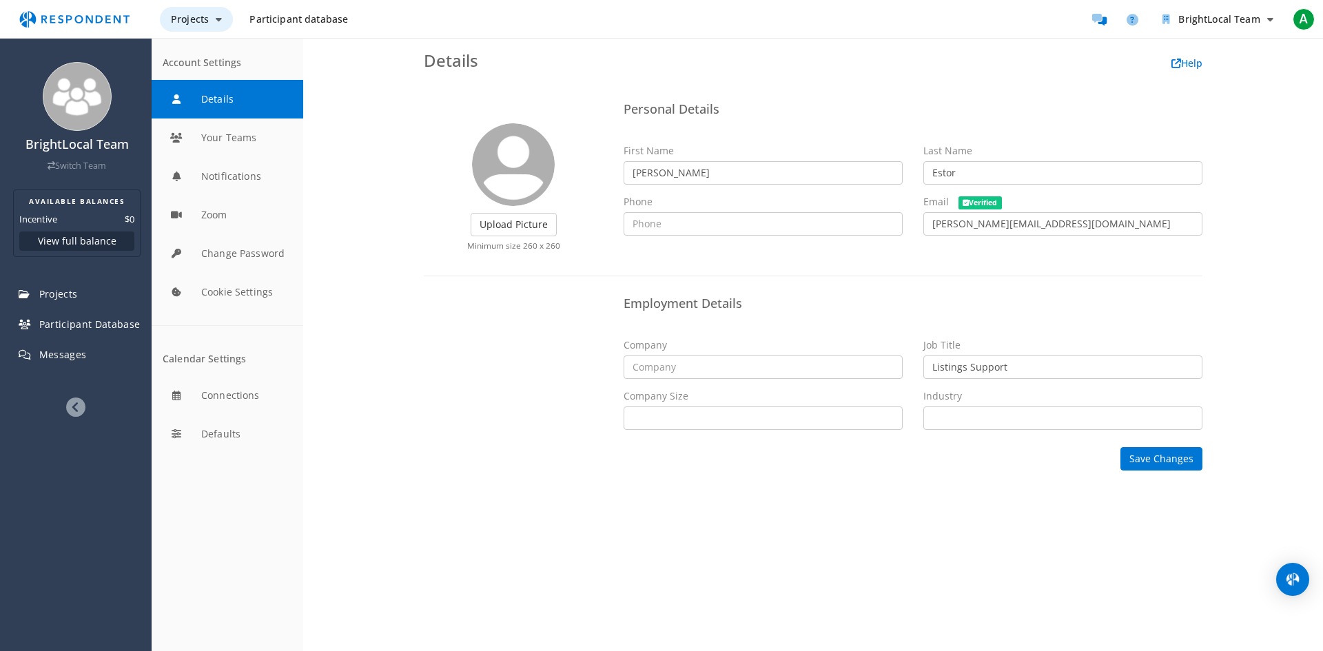  I want to click on button: A, so click(1304, 19).